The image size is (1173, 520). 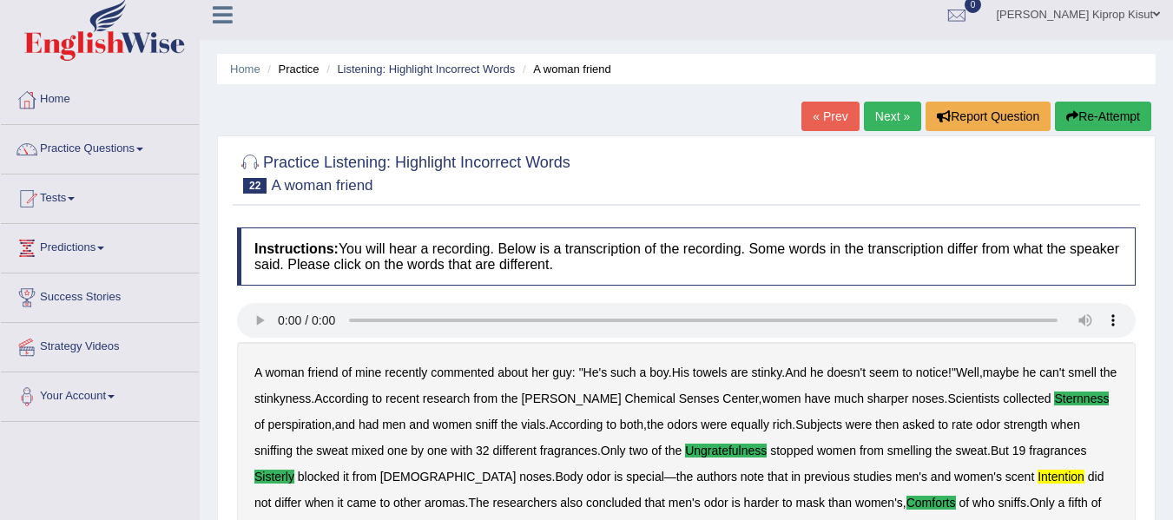 What do you see at coordinates (618, 477) in the screenshot?
I see `b: is` at bounding box center [618, 477].